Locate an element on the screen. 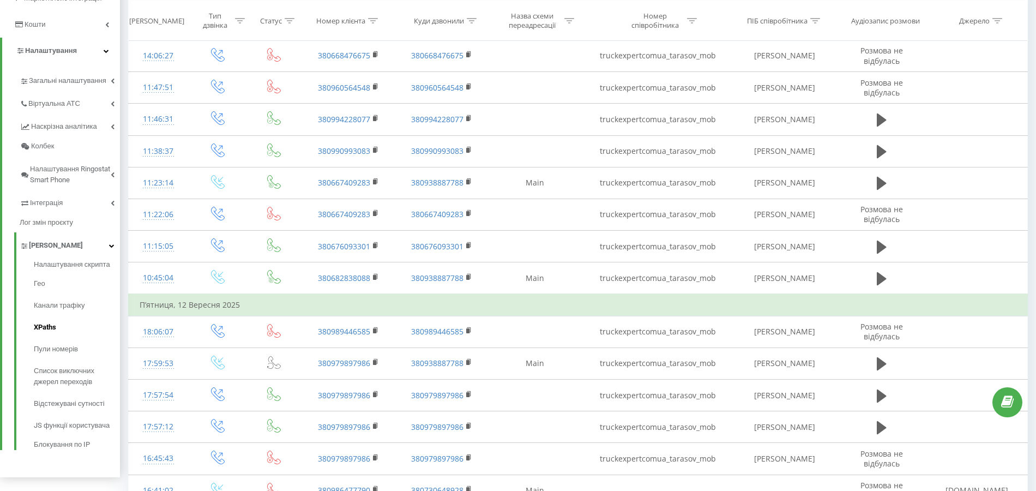  span: Інтеграція is located at coordinates (46, 203).